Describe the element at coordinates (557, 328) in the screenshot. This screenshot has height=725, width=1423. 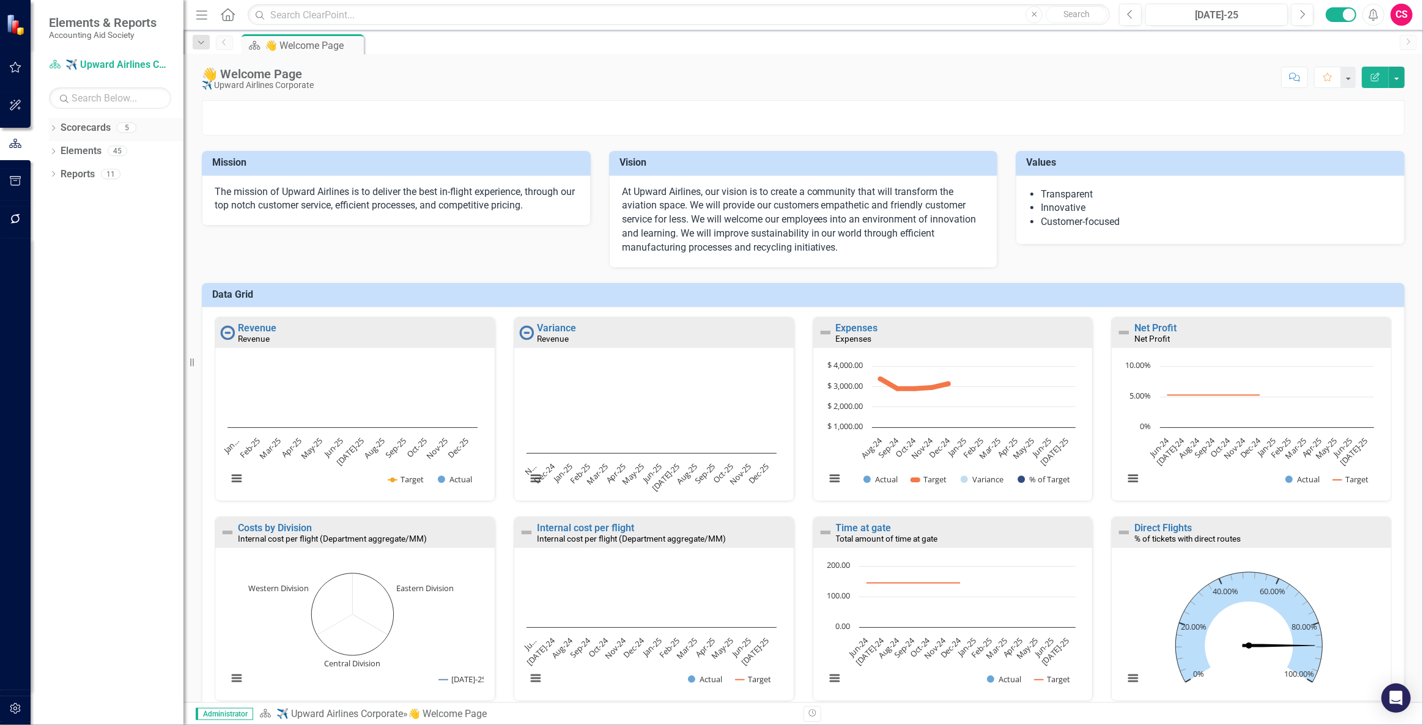
I see `a: Variance` at that location.